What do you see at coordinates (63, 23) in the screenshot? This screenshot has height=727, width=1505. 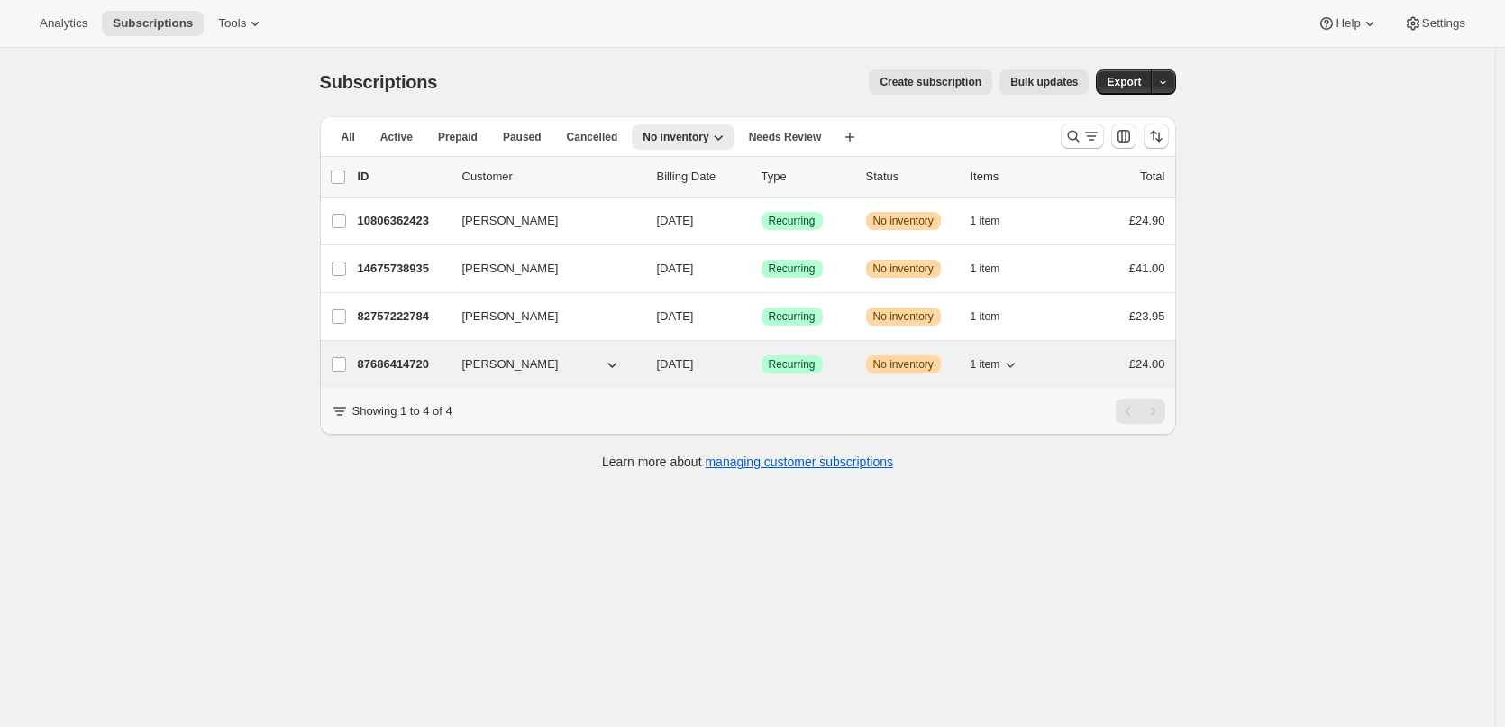 I see `button: Analytics` at bounding box center [63, 23].